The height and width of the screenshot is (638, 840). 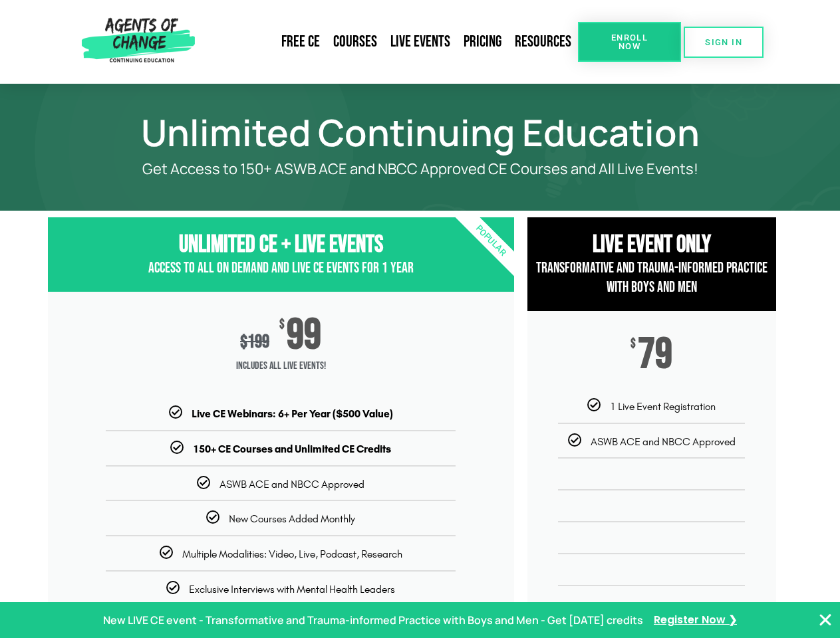 I want to click on a: SIGN IN, so click(x=723, y=42).